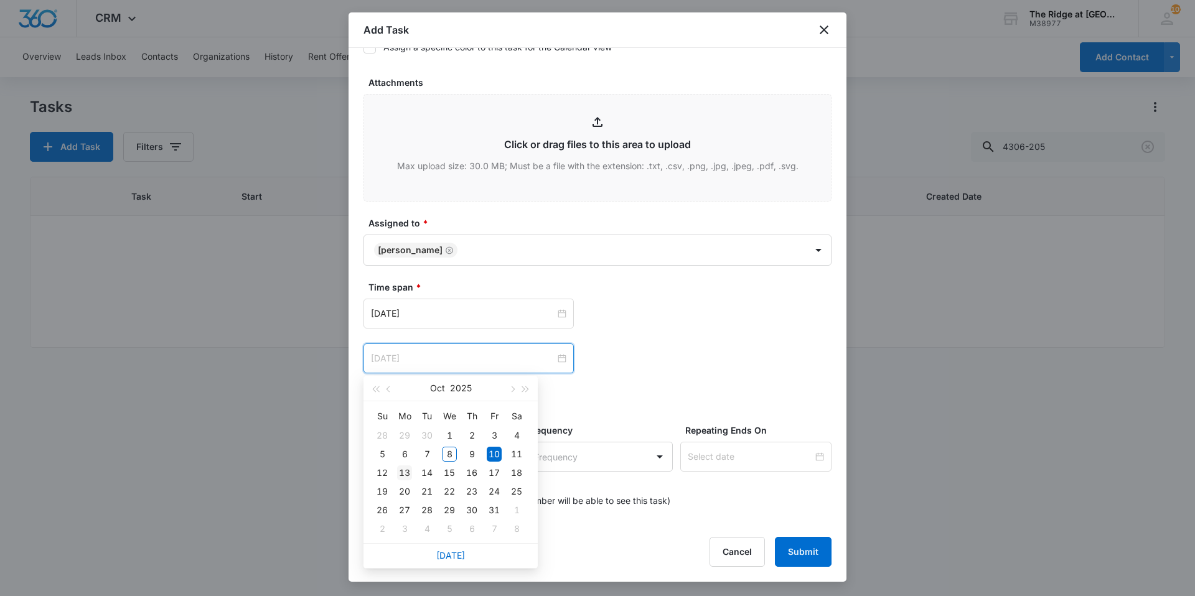 The image size is (1195, 596). Describe the element at coordinates (472, 492) in the screenshot. I see `td: 2025-10-23` at that location.